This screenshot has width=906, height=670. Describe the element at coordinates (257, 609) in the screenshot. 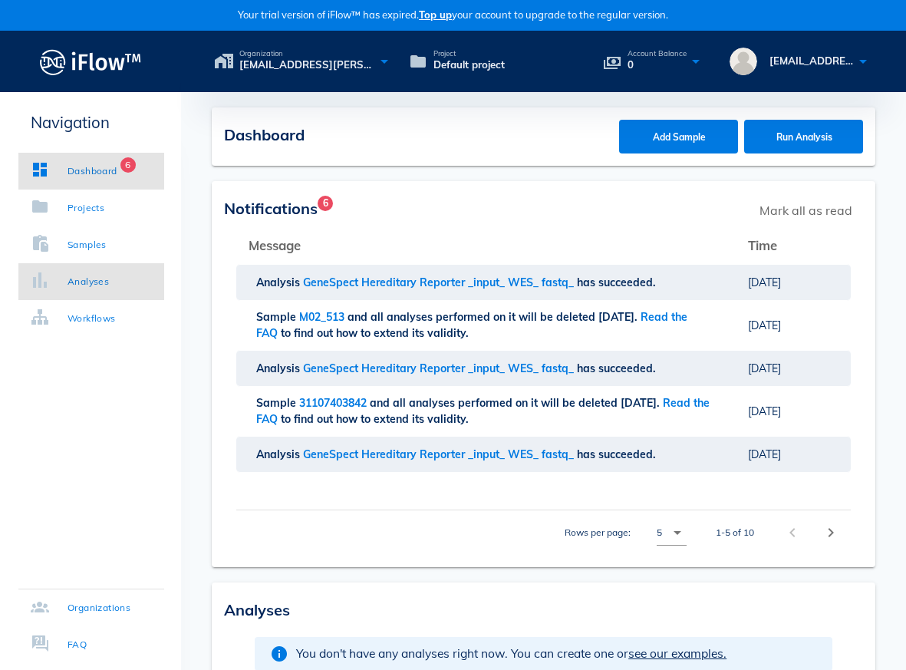

I see `span: Analyses` at that location.